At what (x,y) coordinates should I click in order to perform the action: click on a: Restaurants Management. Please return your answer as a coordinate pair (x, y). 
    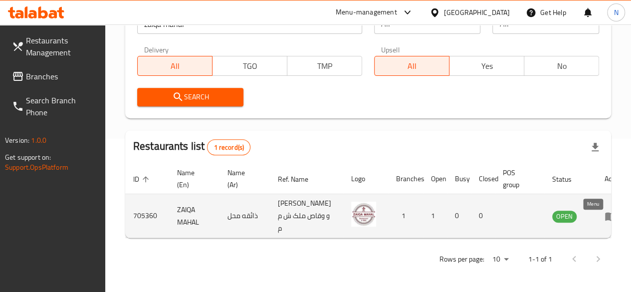
    Looking at the image, I should click on (54, 46).